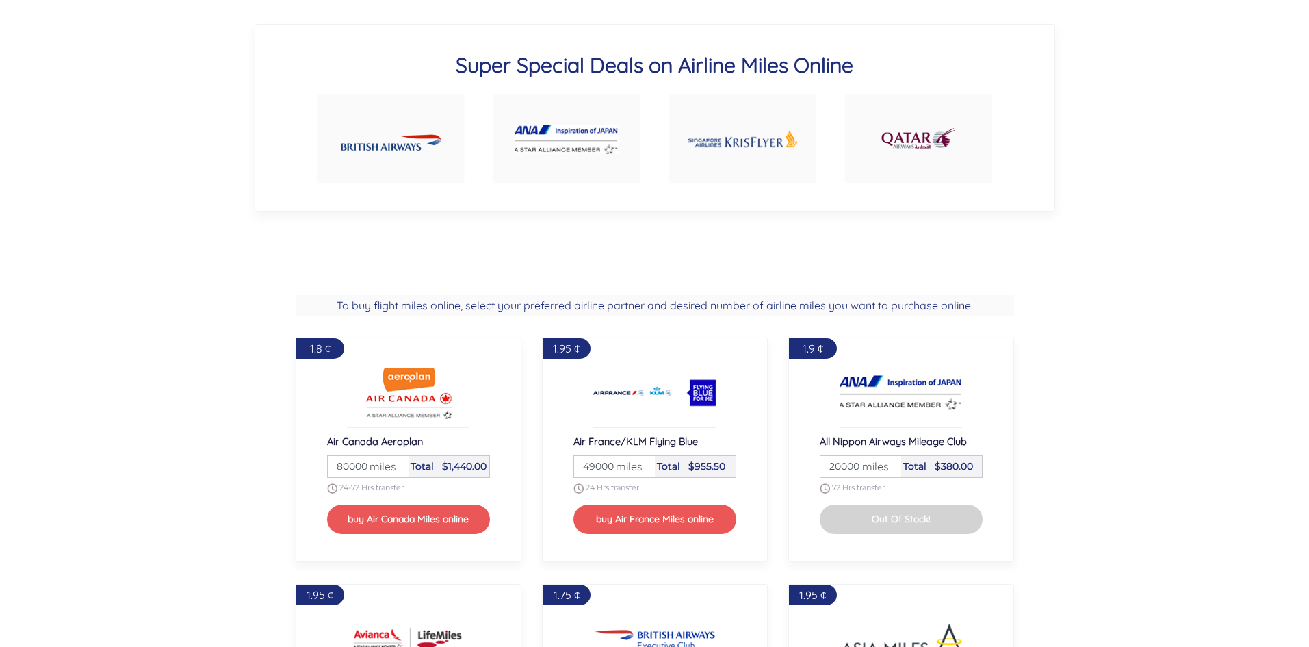 This screenshot has width=1309, height=647. What do you see at coordinates (813, 348) in the screenshot?
I see `span: 1.9 ¢` at bounding box center [813, 348].